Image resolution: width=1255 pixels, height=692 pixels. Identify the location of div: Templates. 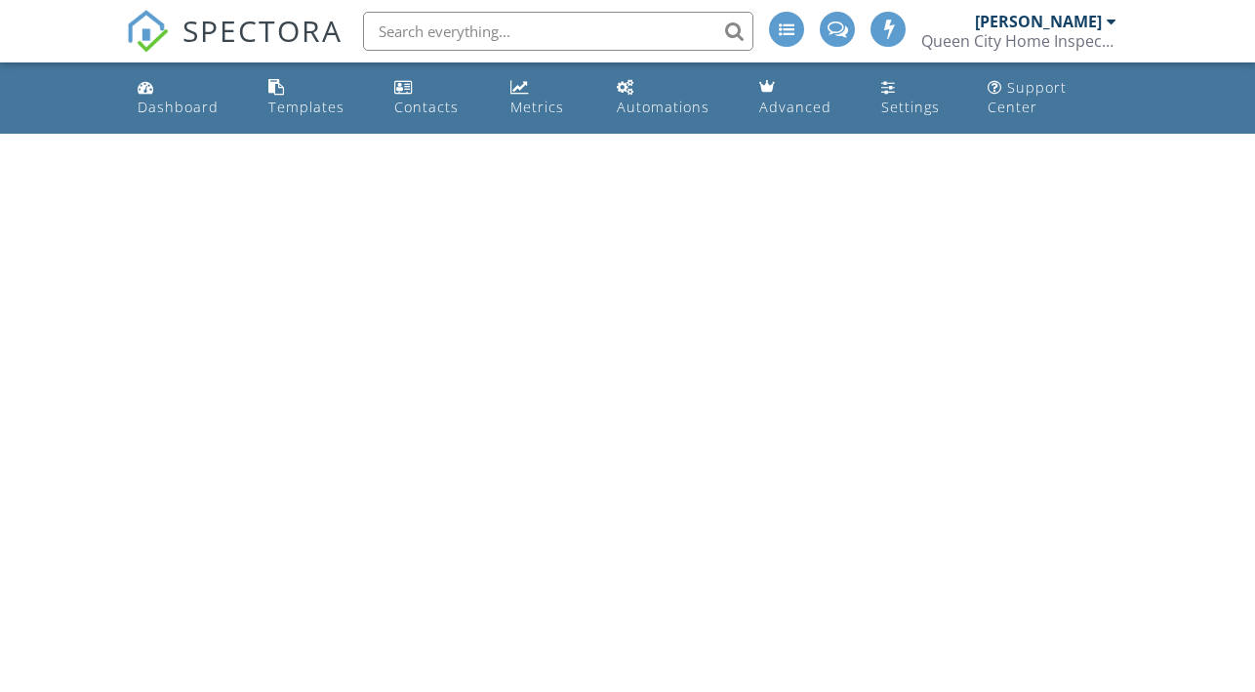
(306, 106).